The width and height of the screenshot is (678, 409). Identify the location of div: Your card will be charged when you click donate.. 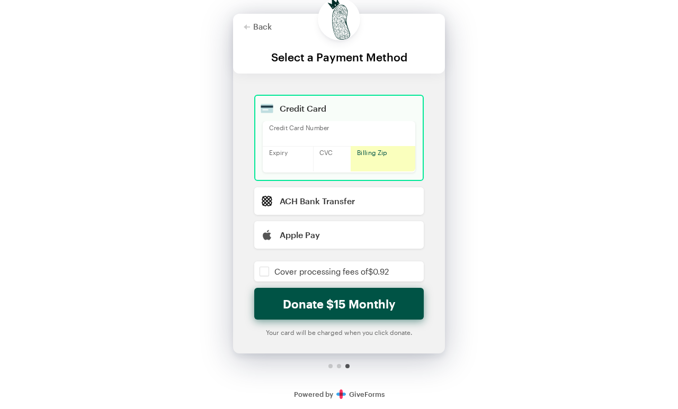
(339, 333).